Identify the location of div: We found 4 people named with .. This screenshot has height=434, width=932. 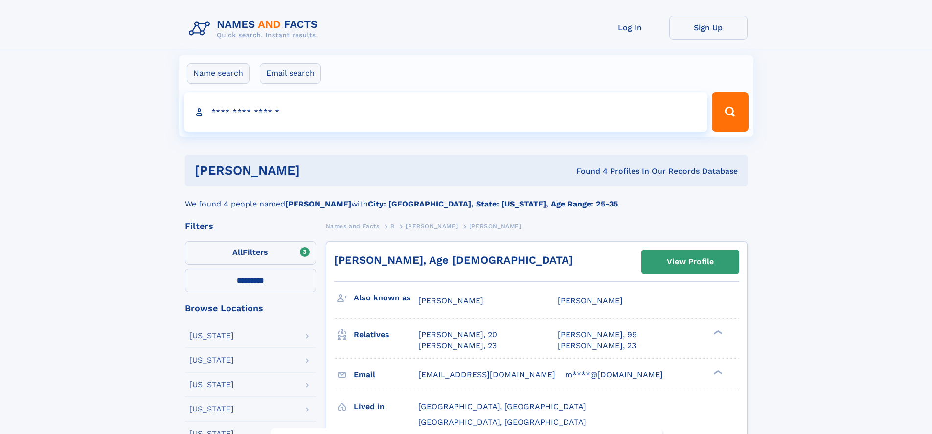
(466, 198).